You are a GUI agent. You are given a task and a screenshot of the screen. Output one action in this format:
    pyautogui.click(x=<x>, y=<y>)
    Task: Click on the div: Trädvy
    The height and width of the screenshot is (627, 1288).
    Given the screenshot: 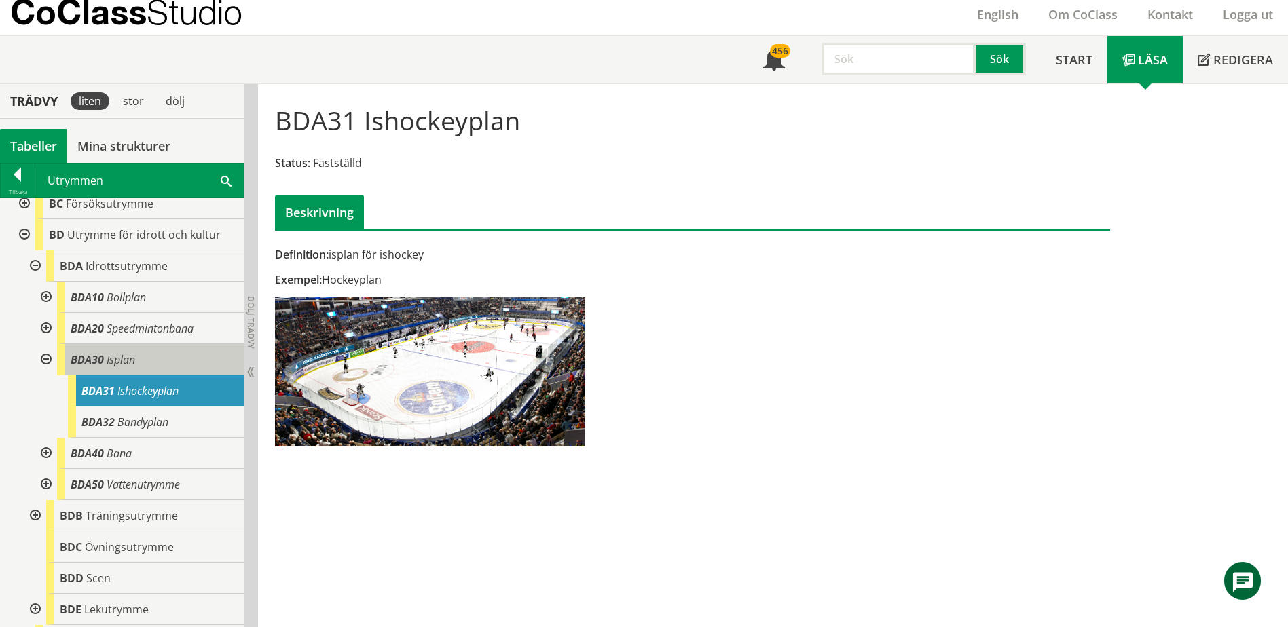 What is the action you would take?
    pyautogui.click(x=34, y=101)
    